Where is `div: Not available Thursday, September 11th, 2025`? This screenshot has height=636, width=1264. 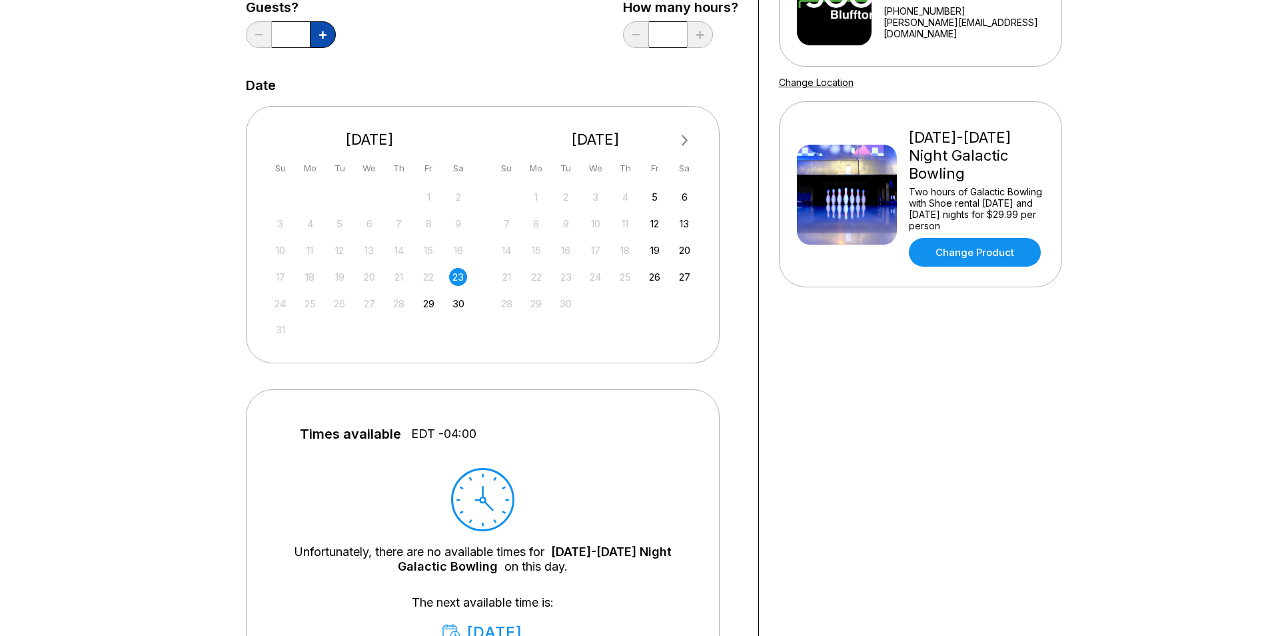
div: Not available Thursday, September 11th, 2025 is located at coordinates (625, 223).